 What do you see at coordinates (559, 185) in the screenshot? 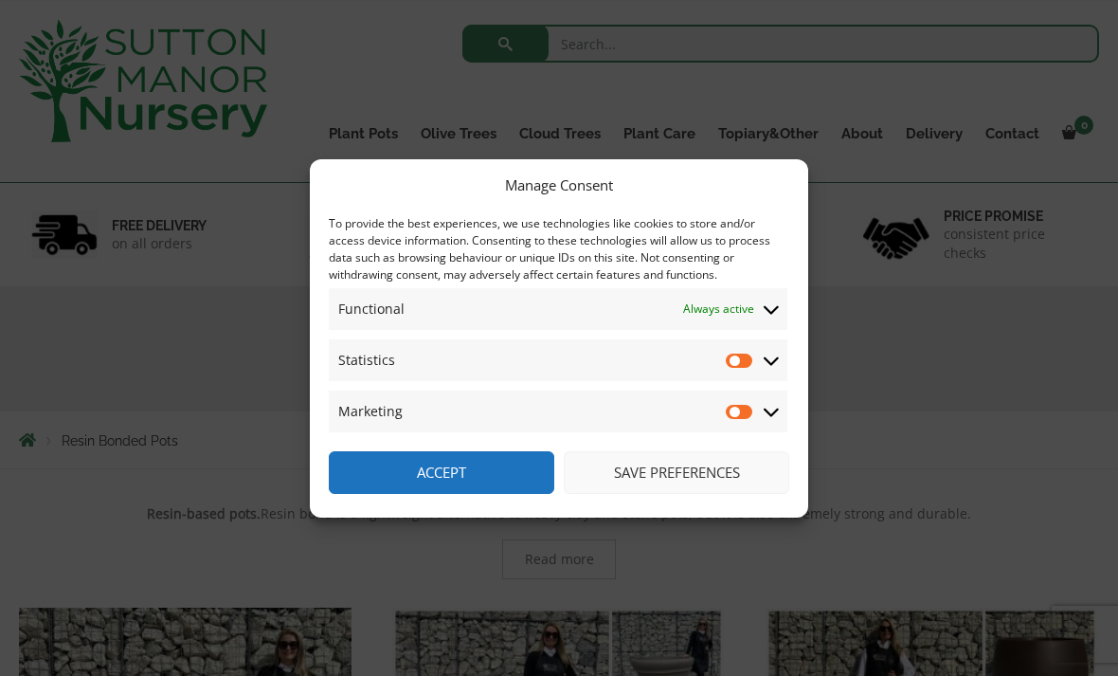
I see `div: Manage Consent` at bounding box center [559, 185].